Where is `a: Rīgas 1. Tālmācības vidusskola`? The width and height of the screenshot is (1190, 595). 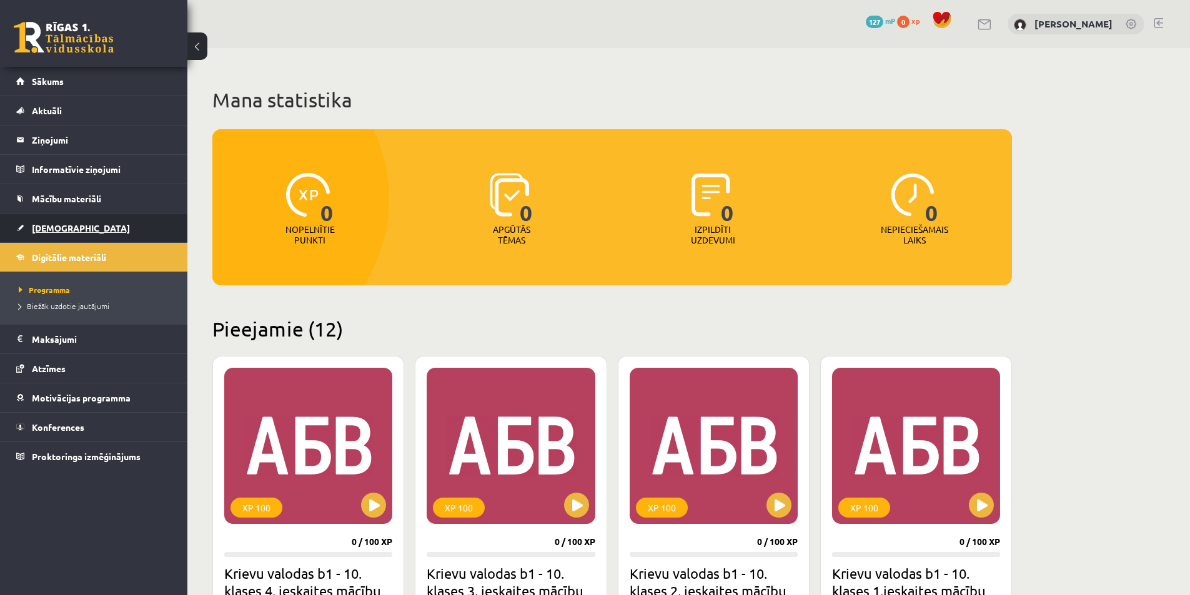 a: Rīgas 1. Tālmācības vidusskola is located at coordinates (64, 37).